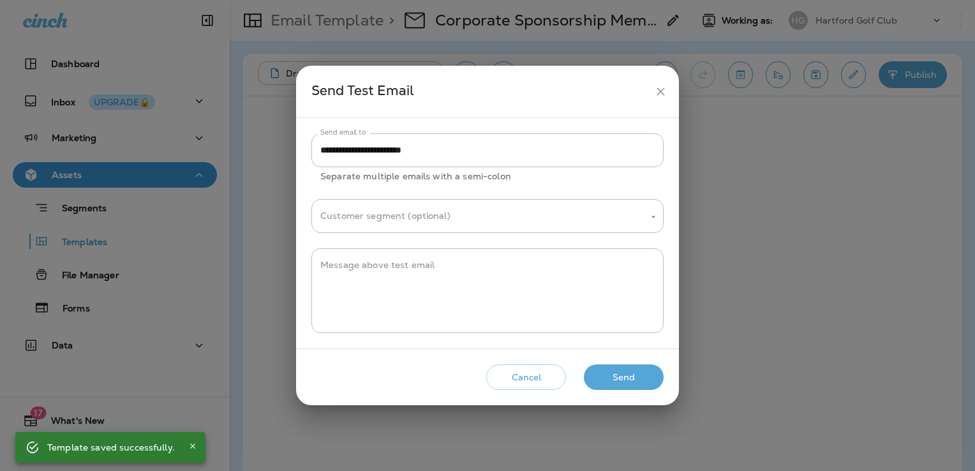  I want to click on button: close, so click(660, 91).